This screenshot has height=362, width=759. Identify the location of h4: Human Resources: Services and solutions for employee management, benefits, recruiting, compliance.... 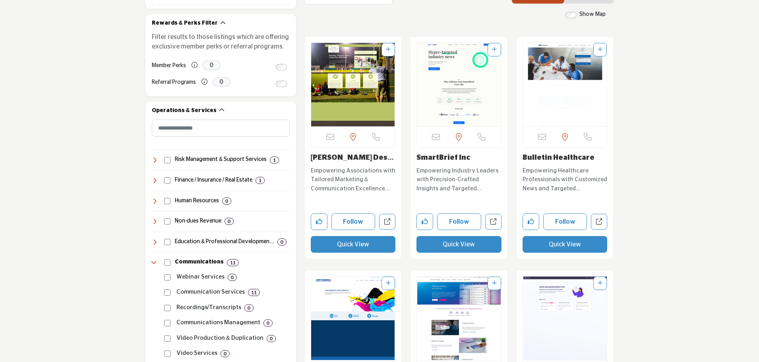
(197, 201).